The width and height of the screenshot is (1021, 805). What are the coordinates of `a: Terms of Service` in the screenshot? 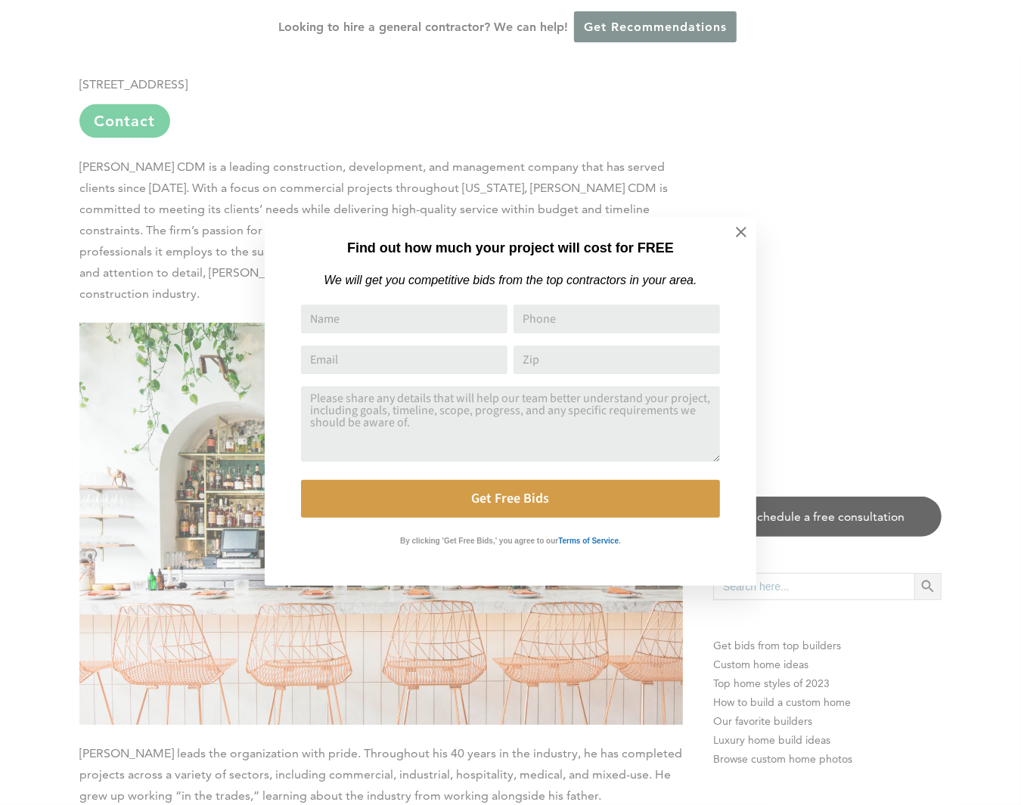 It's located at (588, 539).